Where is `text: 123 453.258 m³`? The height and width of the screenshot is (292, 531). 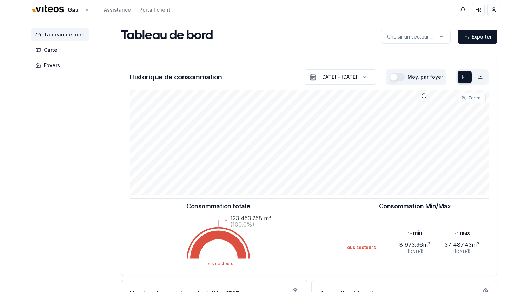 text: 123 453.258 m³ is located at coordinates (250, 218).